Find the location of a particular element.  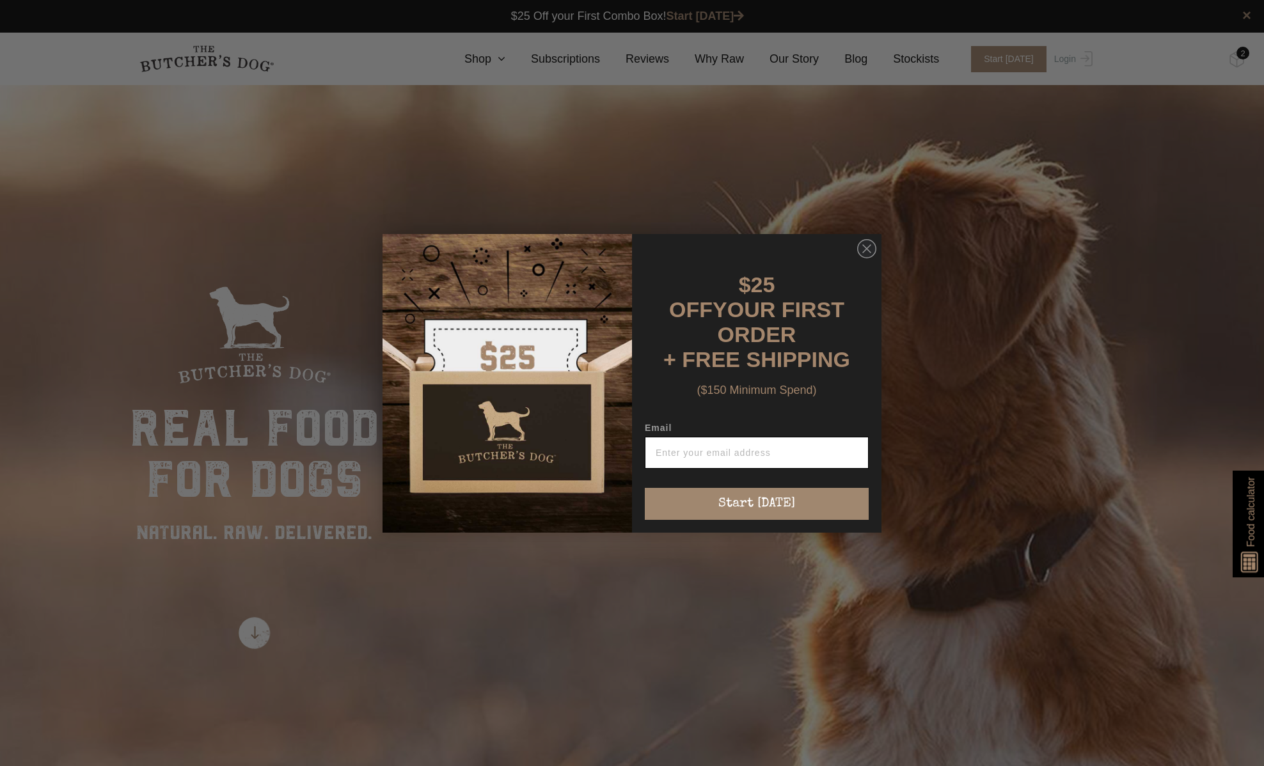

span: $25 OFF is located at coordinates (722, 297).